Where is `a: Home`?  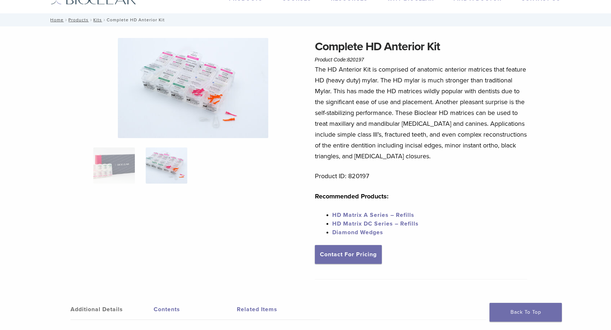
a: Home is located at coordinates (56, 20).